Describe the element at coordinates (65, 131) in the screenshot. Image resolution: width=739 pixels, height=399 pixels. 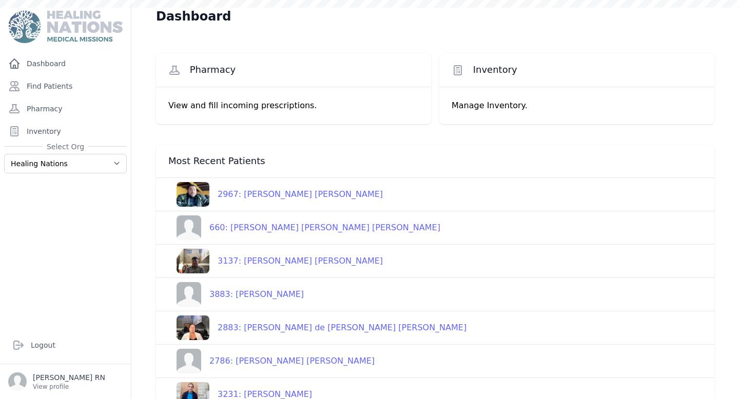
I see `a: Inventory` at that location.